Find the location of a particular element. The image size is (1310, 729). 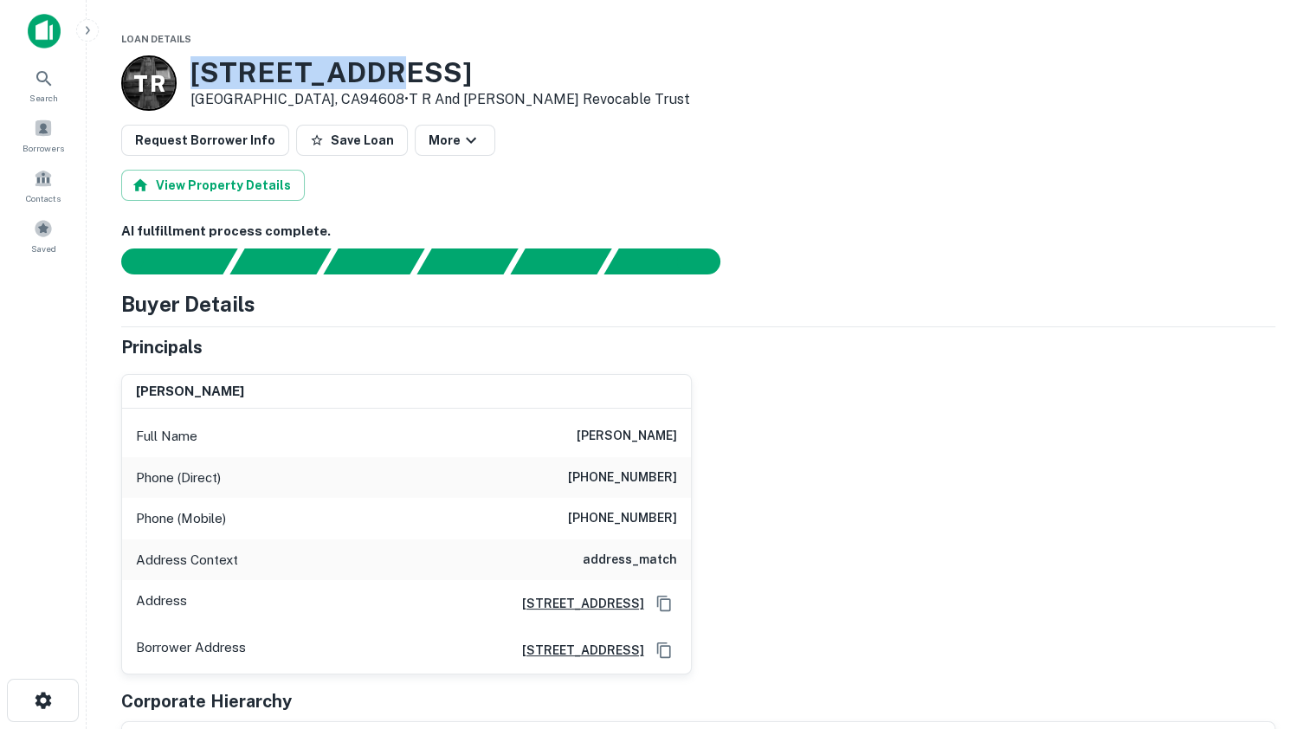

button: Request Borrower Info is located at coordinates (205, 140).